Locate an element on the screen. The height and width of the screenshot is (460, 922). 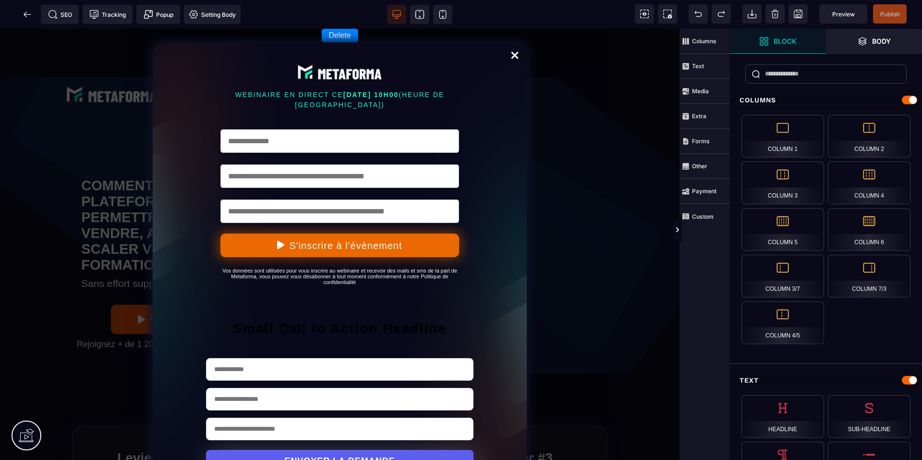
h2: Vos données sont utilisées pour vous inscrire au webinaire et recevoir des mails et sms de la par... is located at coordinates (340, 247).